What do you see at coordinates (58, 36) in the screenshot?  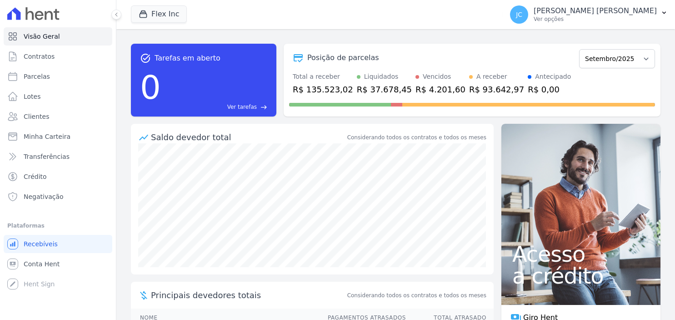 I see `a: Visão Geral` at bounding box center [58, 36].